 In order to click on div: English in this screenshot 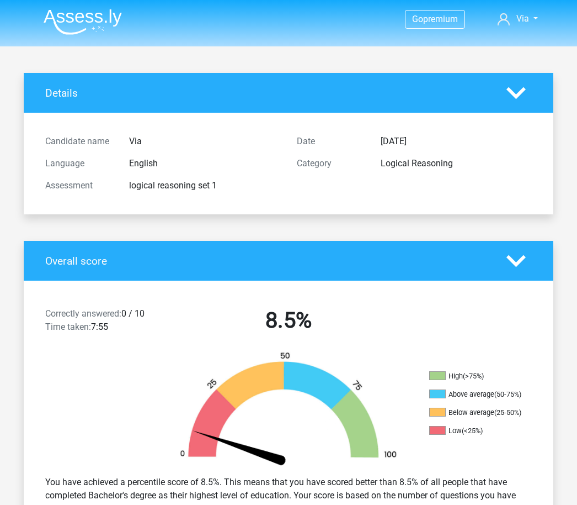, I will do `click(205, 163)`.